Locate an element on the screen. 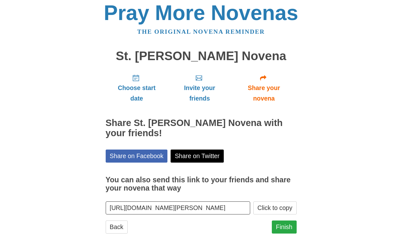  a: Pray More Novenas is located at coordinates (201, 13).